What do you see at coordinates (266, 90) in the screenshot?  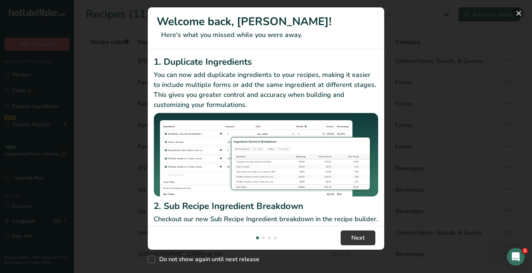 I see `p: You can now add duplicate ingredients to your recipes, making it easier to include multiple forms...` at bounding box center [266, 90].